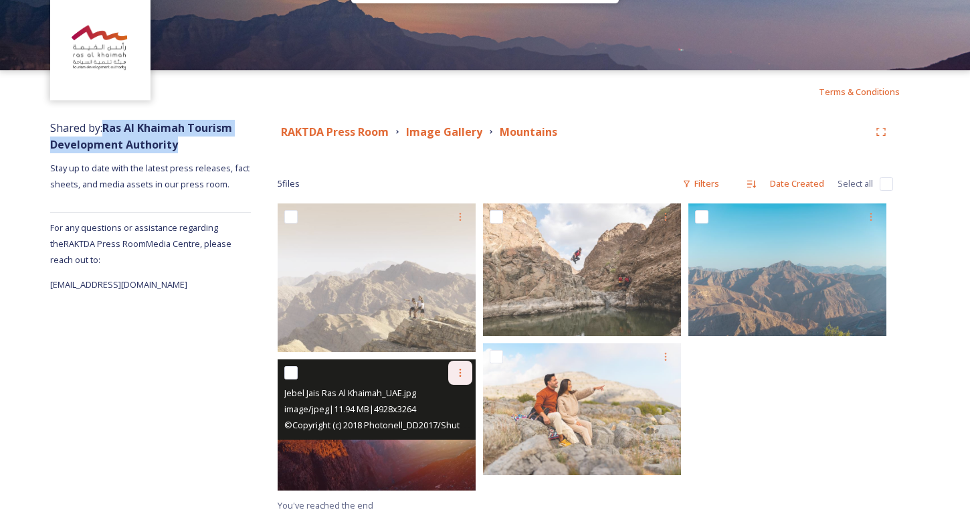 This screenshot has height=520, width=970. What do you see at coordinates (288, 183) in the screenshot?
I see `span: 5 file s` at bounding box center [288, 183].